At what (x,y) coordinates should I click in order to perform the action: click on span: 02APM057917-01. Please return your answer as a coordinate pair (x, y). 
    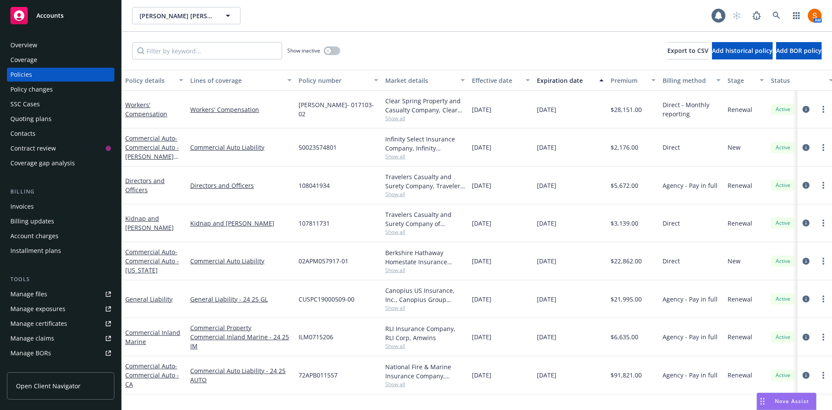
    Looking at the image, I should click on (323, 261).